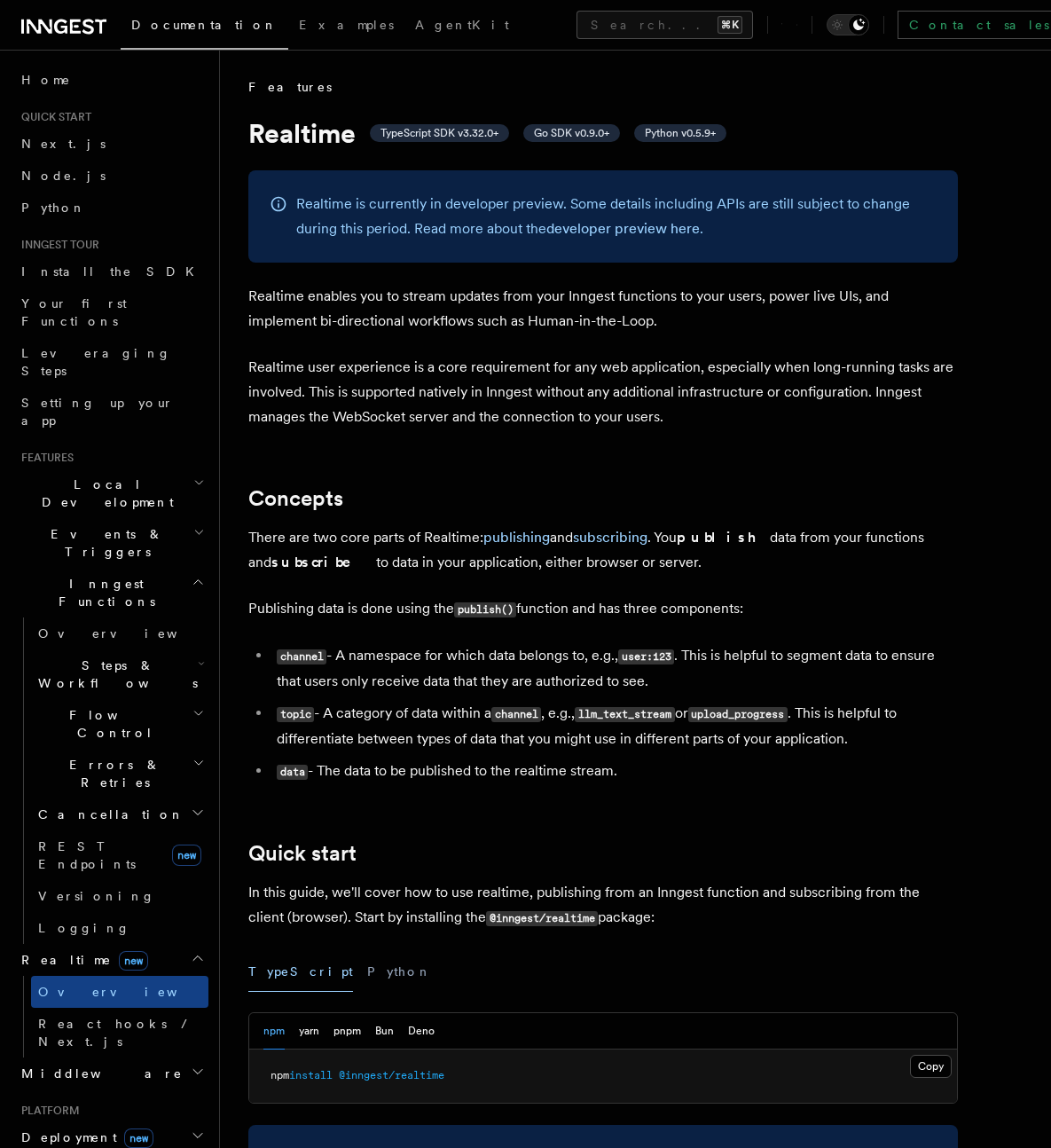 This screenshot has width=1051, height=1148. I want to click on span: Platform, so click(47, 1111).